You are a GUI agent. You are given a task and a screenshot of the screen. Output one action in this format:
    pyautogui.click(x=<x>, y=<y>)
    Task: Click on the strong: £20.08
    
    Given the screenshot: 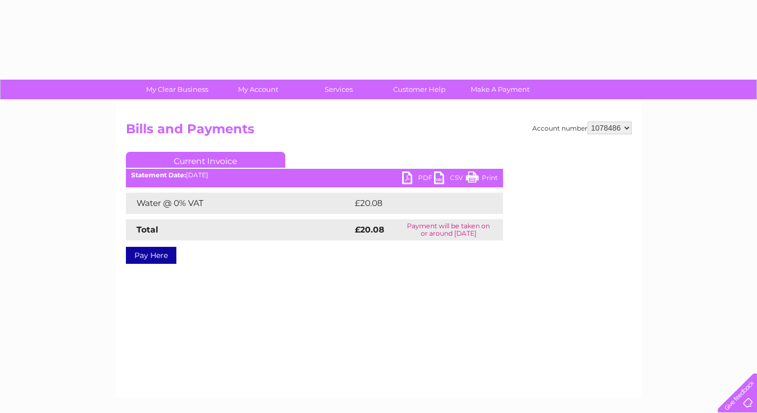 What is the action you would take?
    pyautogui.click(x=369, y=229)
    